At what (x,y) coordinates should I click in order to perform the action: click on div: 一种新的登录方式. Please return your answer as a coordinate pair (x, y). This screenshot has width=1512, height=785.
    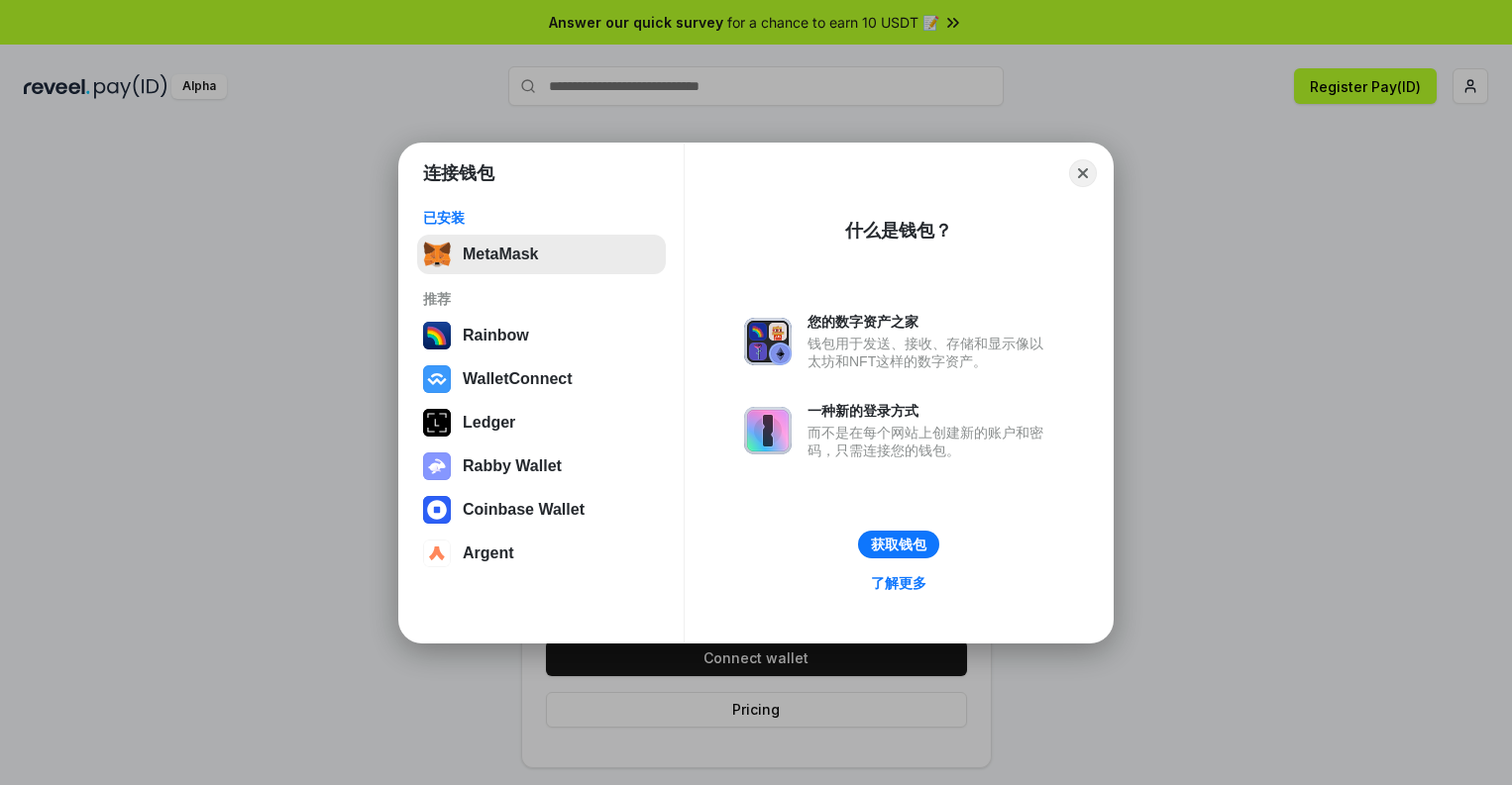
    Looking at the image, I should click on (931, 411).